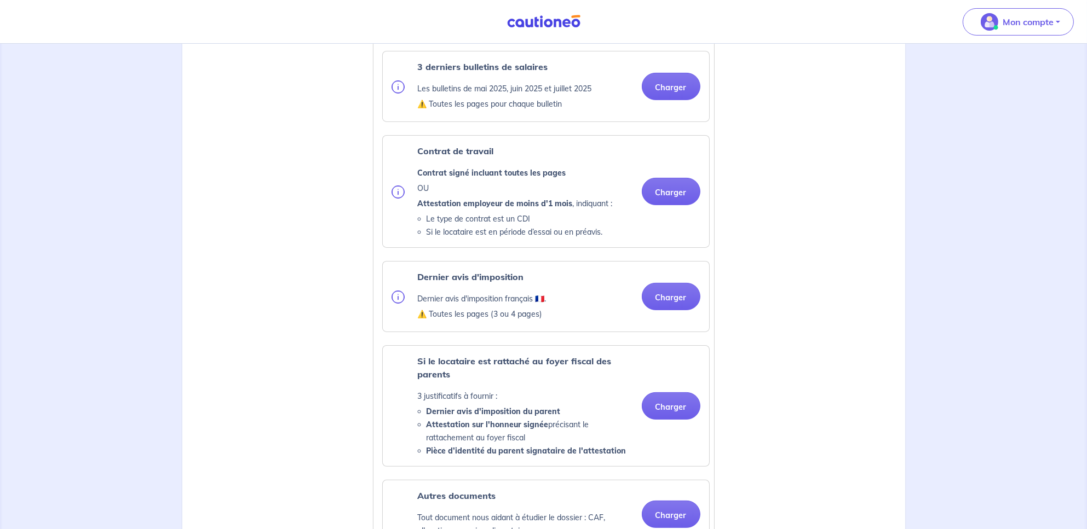 The width and height of the screenshot is (1087, 529). What do you see at coordinates (456, 151) in the screenshot?
I see `strong: Contrat de travail` at bounding box center [456, 151].